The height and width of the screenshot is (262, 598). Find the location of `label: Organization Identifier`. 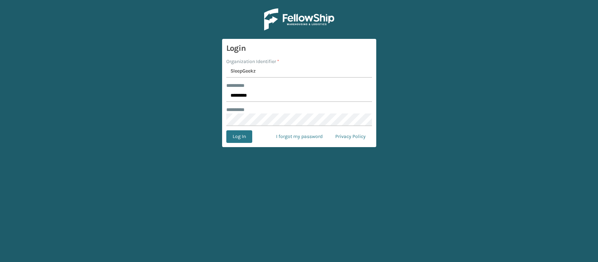

label: Organization Identifier is located at coordinates (253, 61).